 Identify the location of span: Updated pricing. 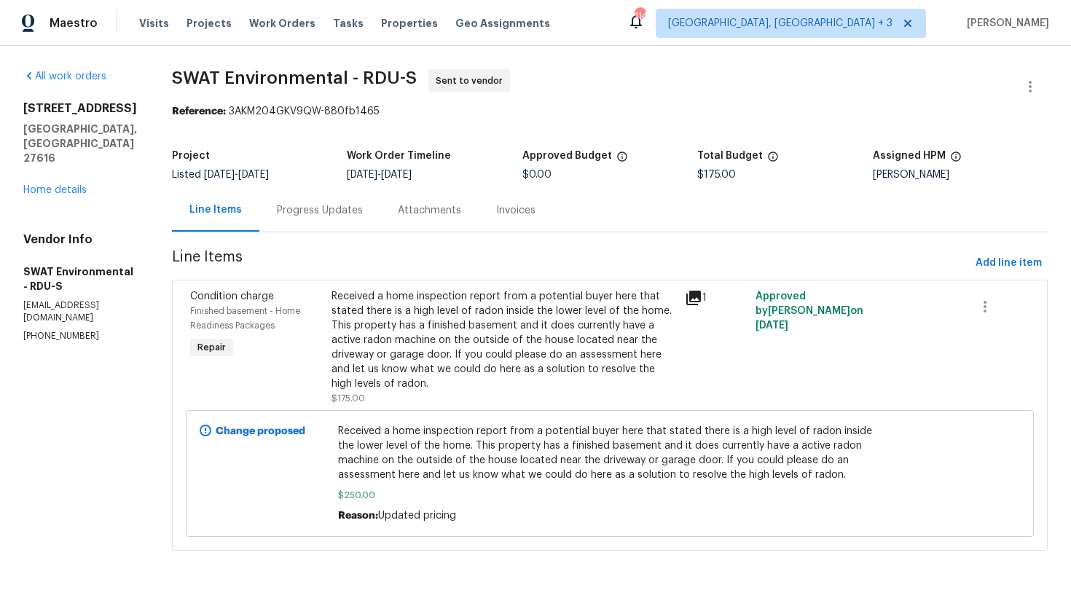
(417, 516).